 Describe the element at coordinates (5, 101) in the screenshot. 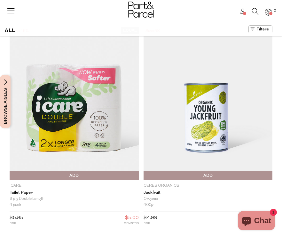

I see `span: Browse Aisles` at that location.